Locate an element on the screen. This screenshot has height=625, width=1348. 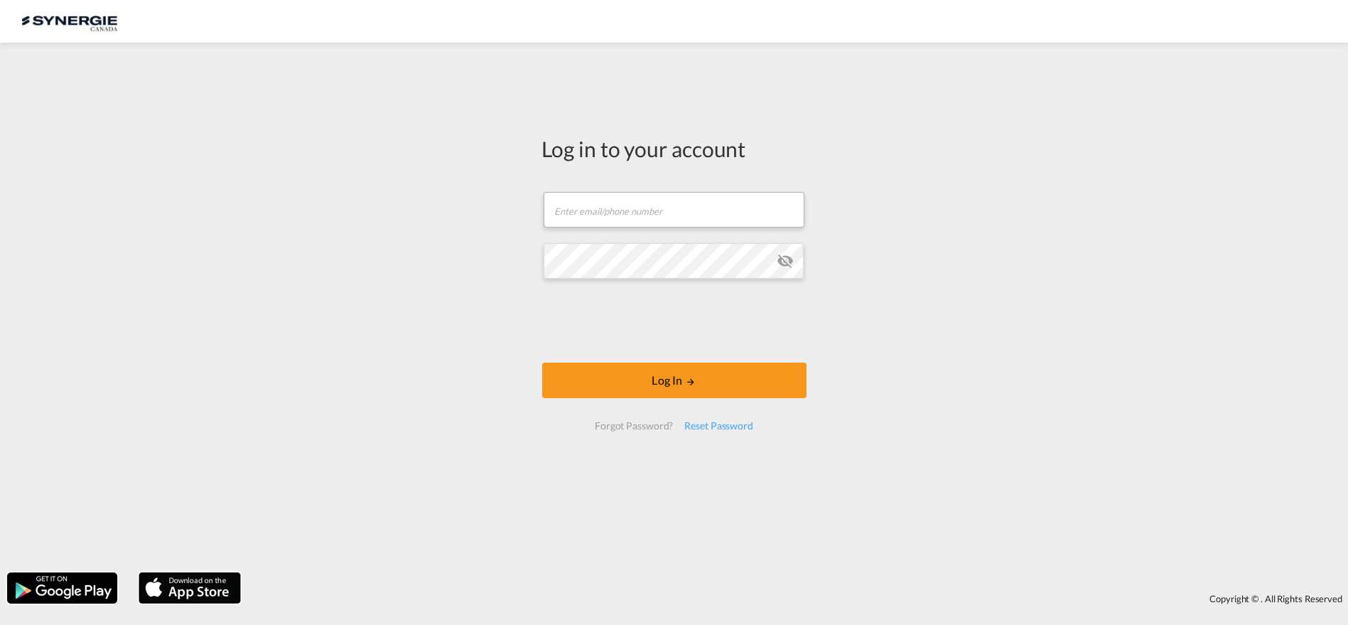
input: Enter email/phone number is located at coordinates (674, 210).